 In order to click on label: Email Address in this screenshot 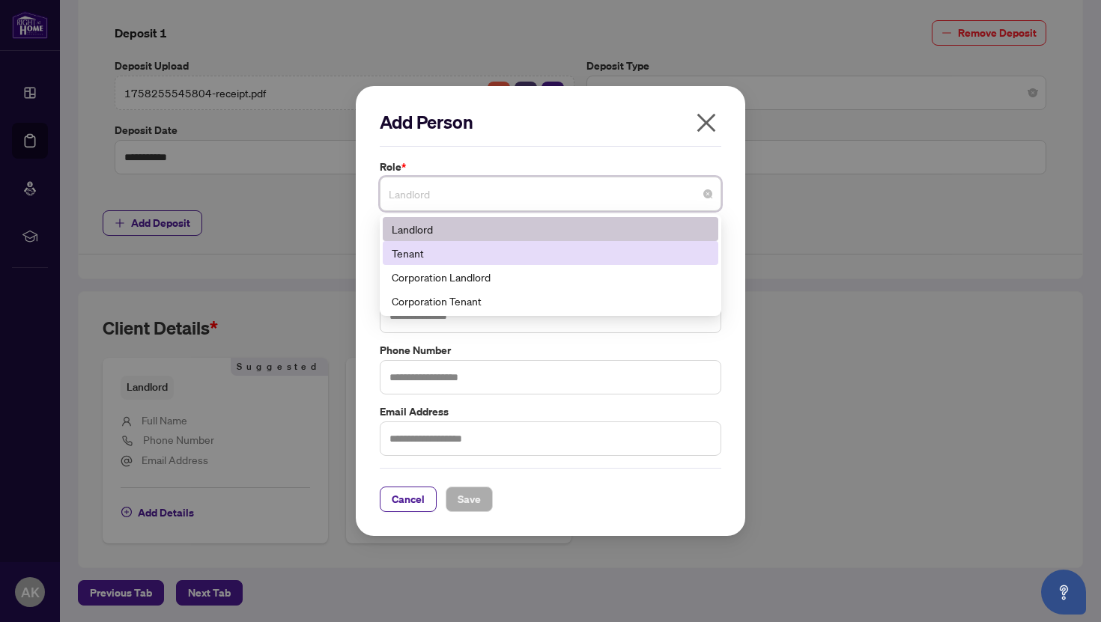, I will do `click(550, 412)`.